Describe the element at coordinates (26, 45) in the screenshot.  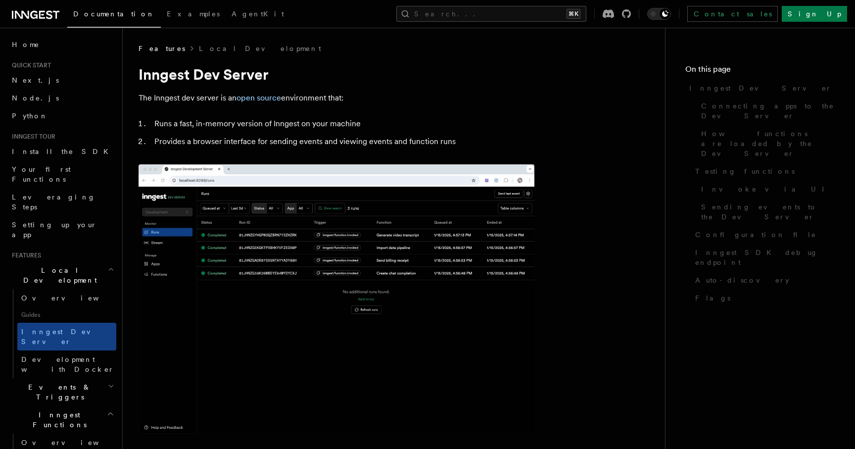
I see `span: Home` at that location.